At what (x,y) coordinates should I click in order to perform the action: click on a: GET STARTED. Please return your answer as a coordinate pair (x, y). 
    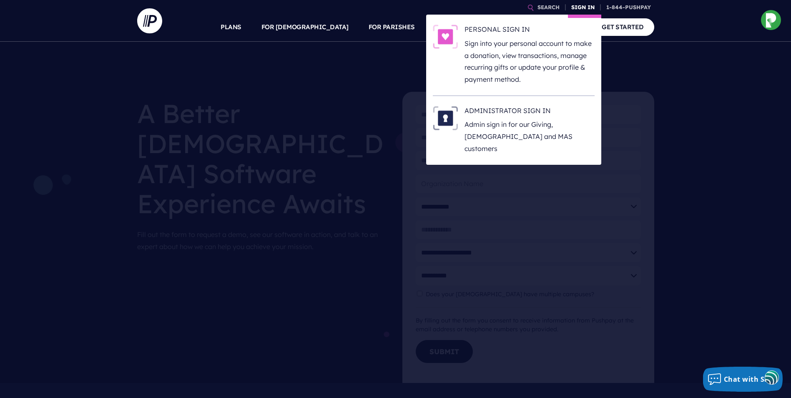
    Looking at the image, I should click on (623, 27).